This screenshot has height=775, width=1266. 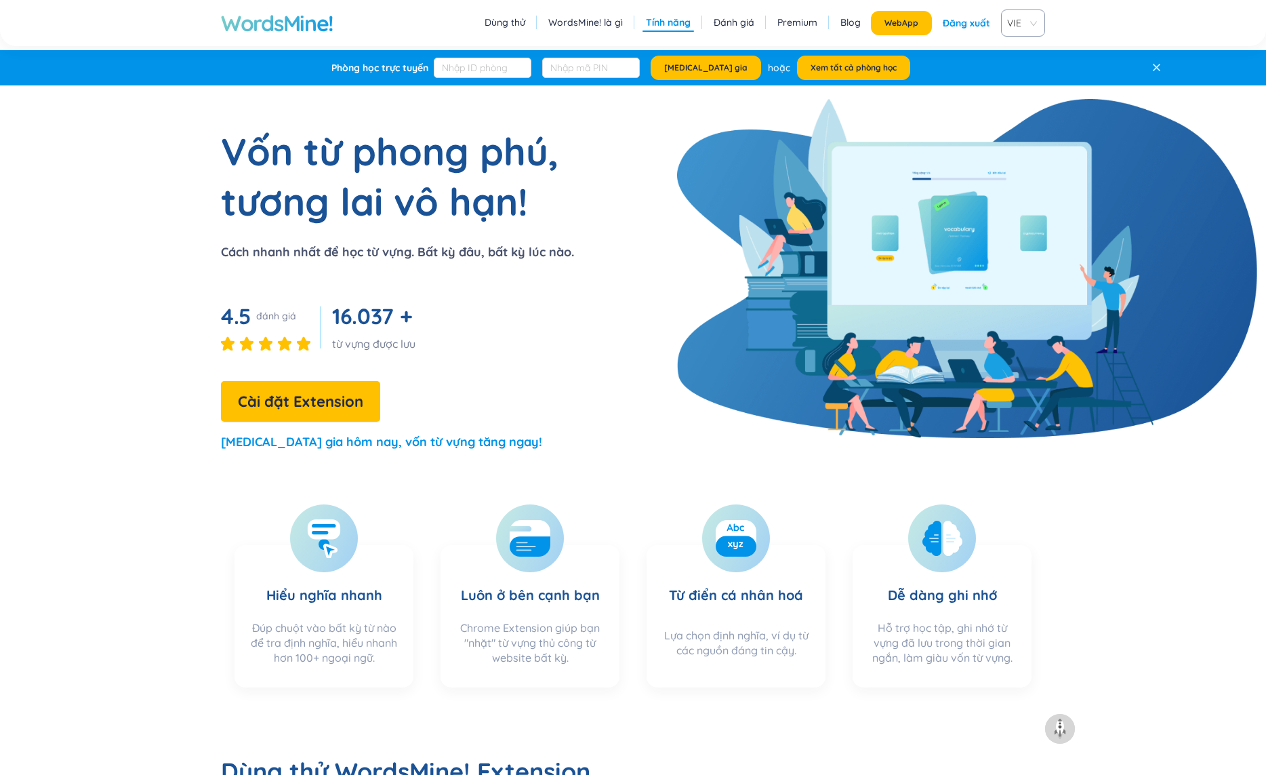 I want to click on div: Đăng xuất, so click(x=966, y=23).